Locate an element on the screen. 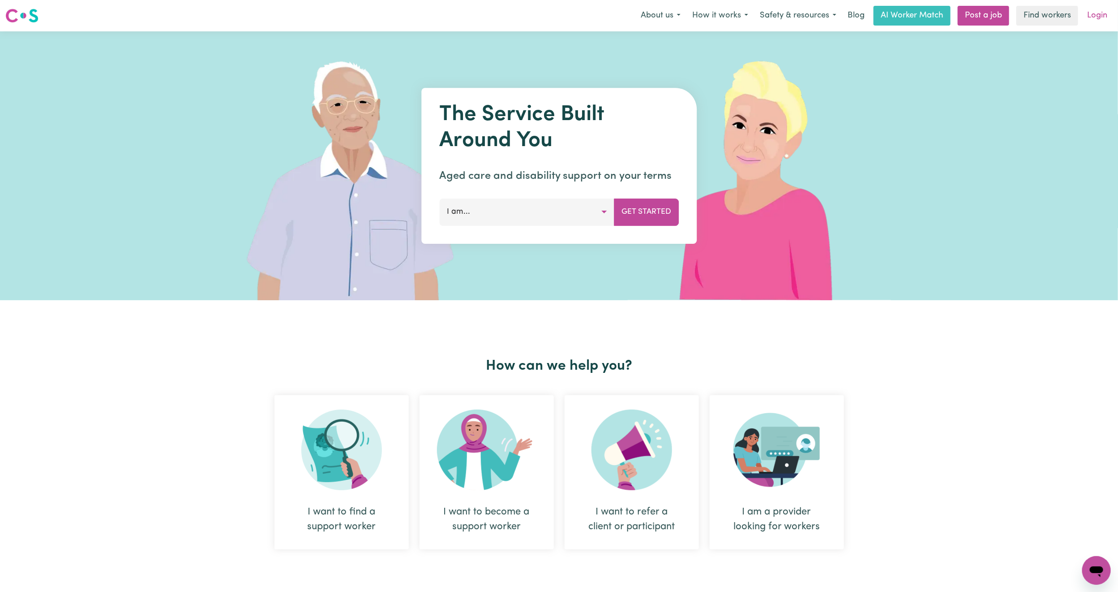 Image resolution: width=1118 pixels, height=592 pixels. a: Find workers is located at coordinates (1047, 16).